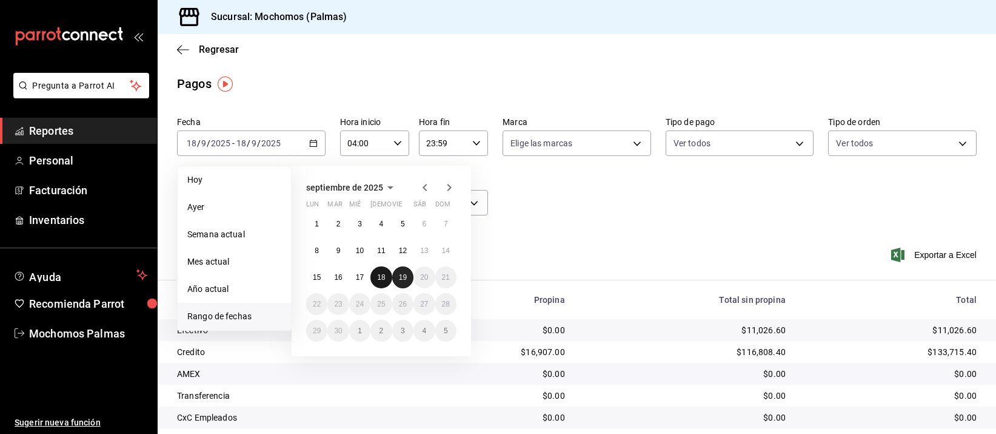 The height and width of the screenshot is (434, 996). I want to click on button: 6 de septiembre de 2025, so click(424, 224).